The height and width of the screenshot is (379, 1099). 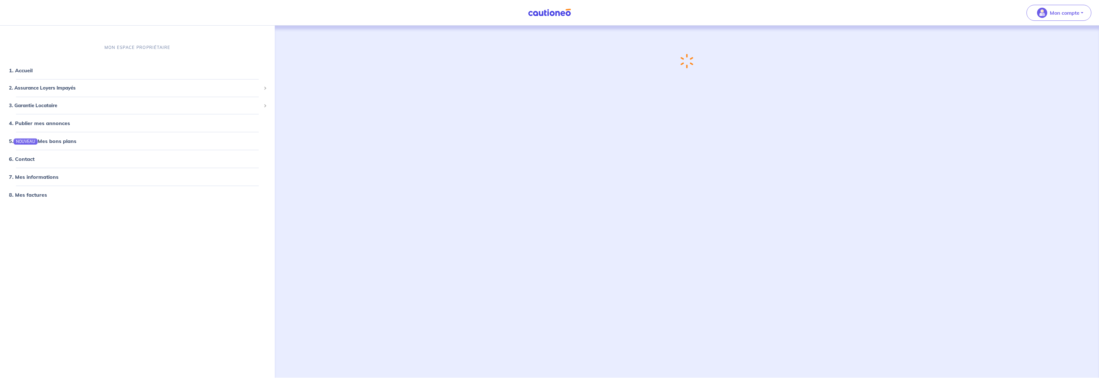 What do you see at coordinates (137, 47) in the screenshot?
I see `p: MON ESPACE PROPRIÉTAIRE` at bounding box center [137, 47].